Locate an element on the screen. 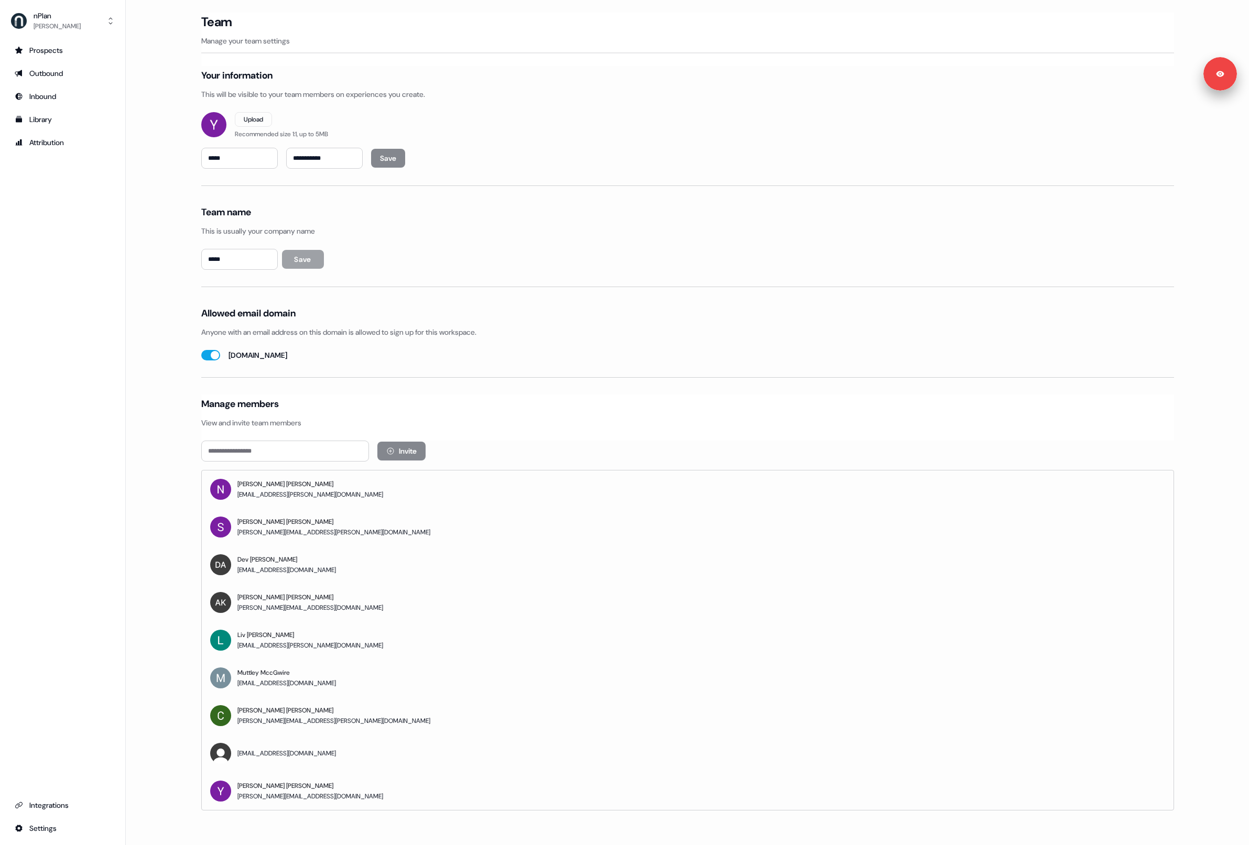 The image size is (1249, 845). div: Inbound is located at coordinates (62, 96).